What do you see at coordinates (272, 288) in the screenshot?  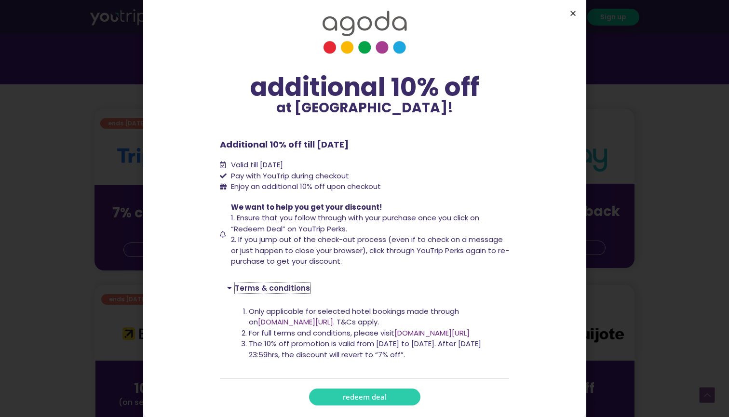 I see `a: Terms & conditions` at bounding box center [272, 288].